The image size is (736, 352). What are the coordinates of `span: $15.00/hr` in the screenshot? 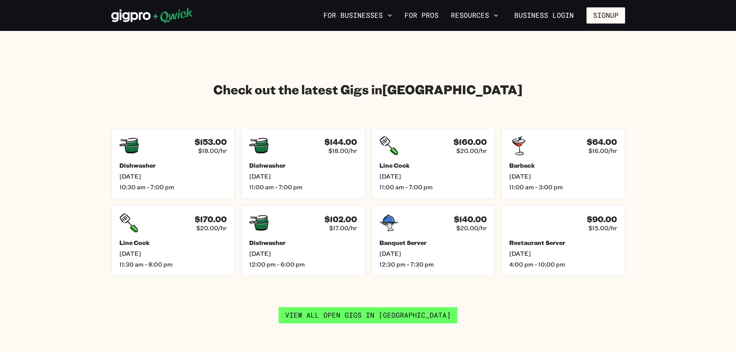 It's located at (603, 228).